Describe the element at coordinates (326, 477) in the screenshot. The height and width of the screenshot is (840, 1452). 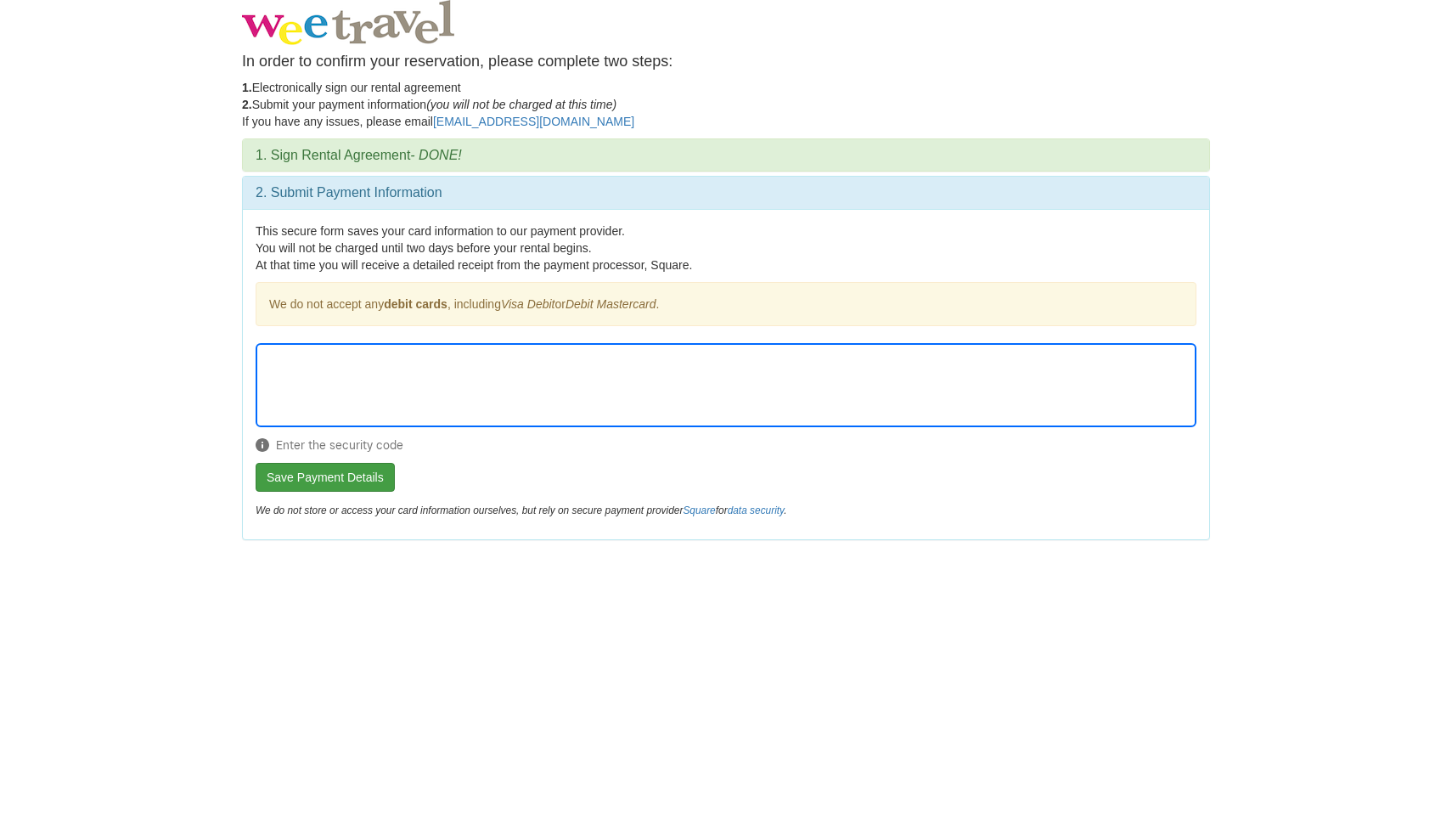
I see `button: Save Payment Details` at that location.